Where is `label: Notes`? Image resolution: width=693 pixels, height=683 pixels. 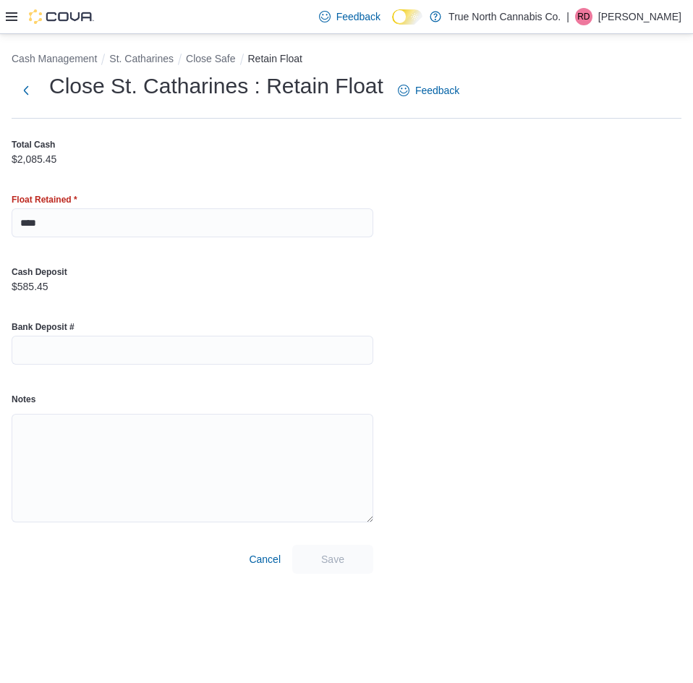
label: Notes is located at coordinates (23, 399).